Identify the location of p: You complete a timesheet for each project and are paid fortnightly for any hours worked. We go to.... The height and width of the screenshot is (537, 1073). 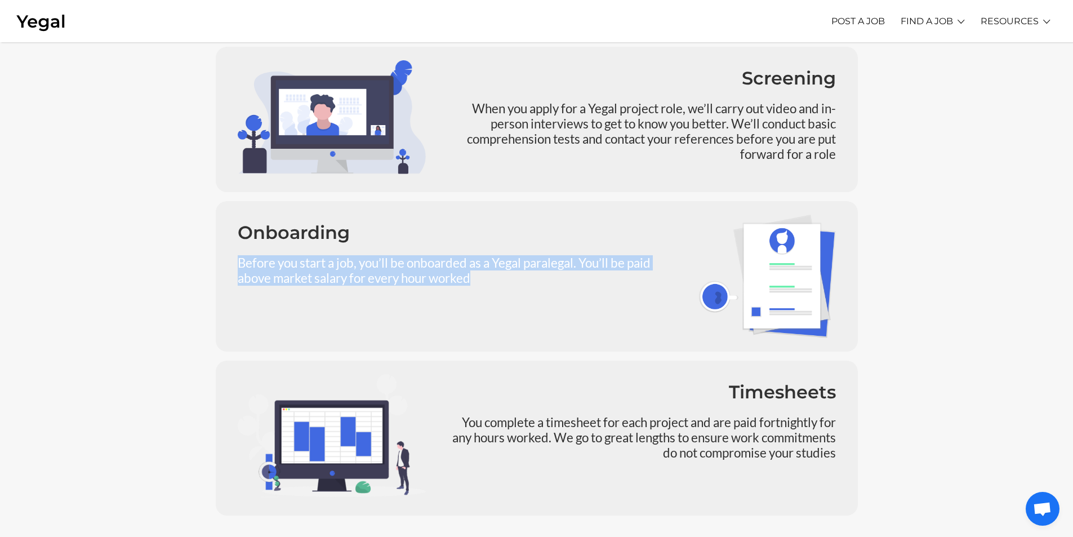
(639, 437).